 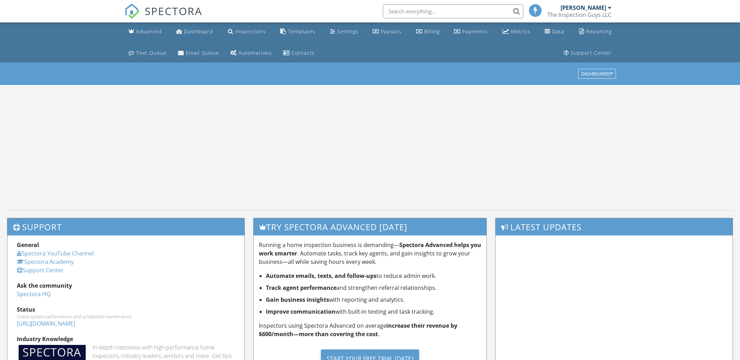 I want to click on p: Running a home inspection business is demanding— . Automate tasks, track key agents, and gain ins..., so click(x=370, y=254).